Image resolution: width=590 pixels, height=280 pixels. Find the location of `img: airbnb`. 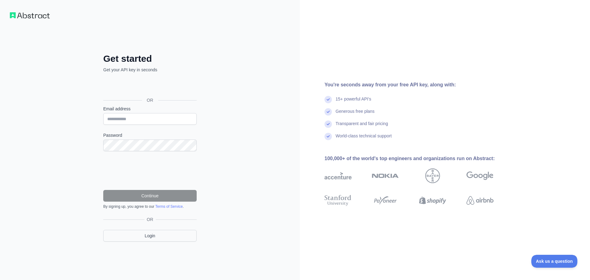

img: airbnb is located at coordinates (480, 200).